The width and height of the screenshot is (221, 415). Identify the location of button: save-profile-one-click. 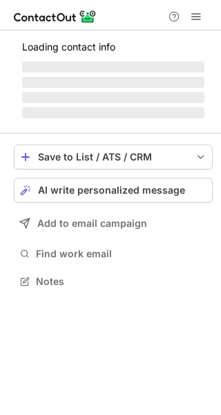
(113, 157).